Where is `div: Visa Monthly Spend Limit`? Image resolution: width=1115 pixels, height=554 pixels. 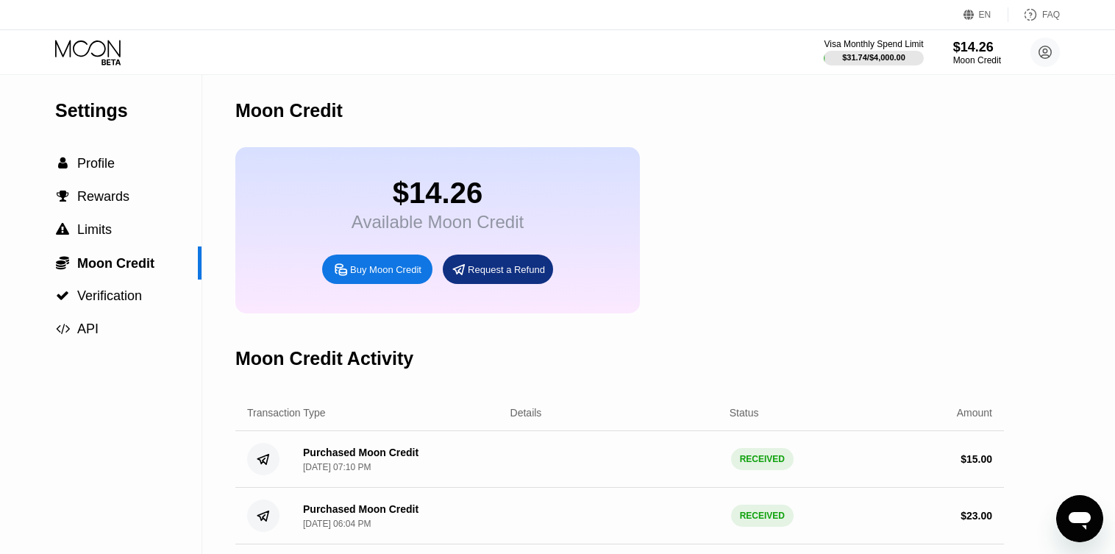
div: Visa Monthly Spend Limit is located at coordinates (873, 44).